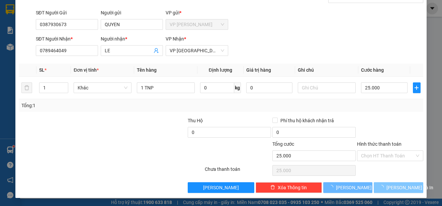  Describe the element at coordinates (221, 70) in the screenshot. I see `span: Định lượng` at that location.